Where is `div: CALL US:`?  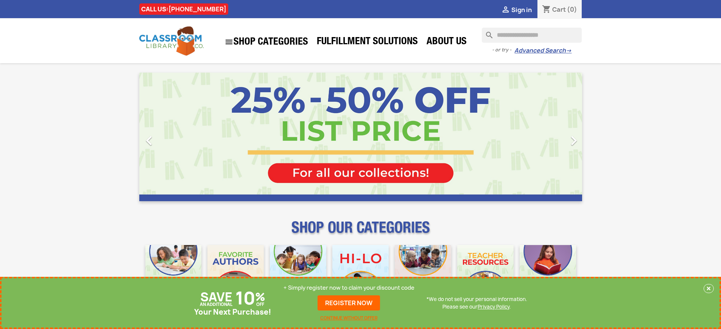
div: CALL US: is located at coordinates (183, 9).